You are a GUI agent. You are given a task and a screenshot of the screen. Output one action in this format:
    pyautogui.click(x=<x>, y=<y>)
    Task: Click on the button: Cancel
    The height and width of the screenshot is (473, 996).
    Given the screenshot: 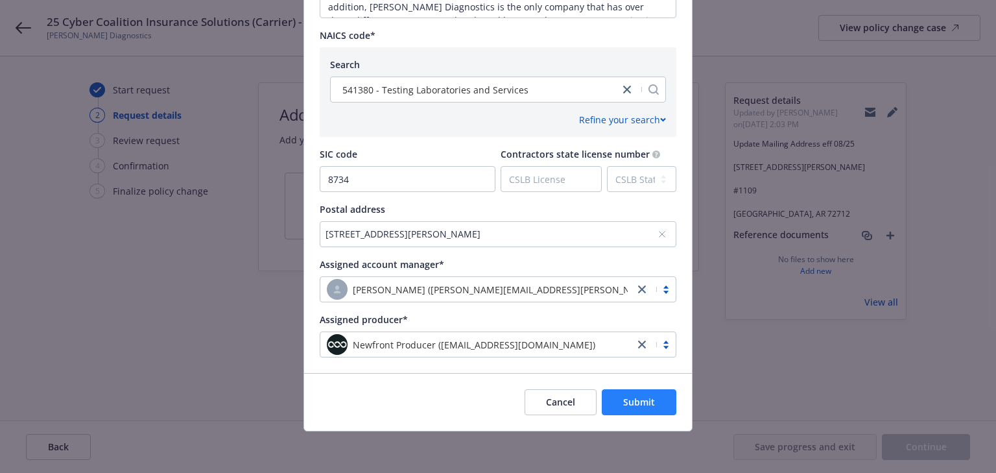 What is the action you would take?
    pyautogui.click(x=560, y=402)
    